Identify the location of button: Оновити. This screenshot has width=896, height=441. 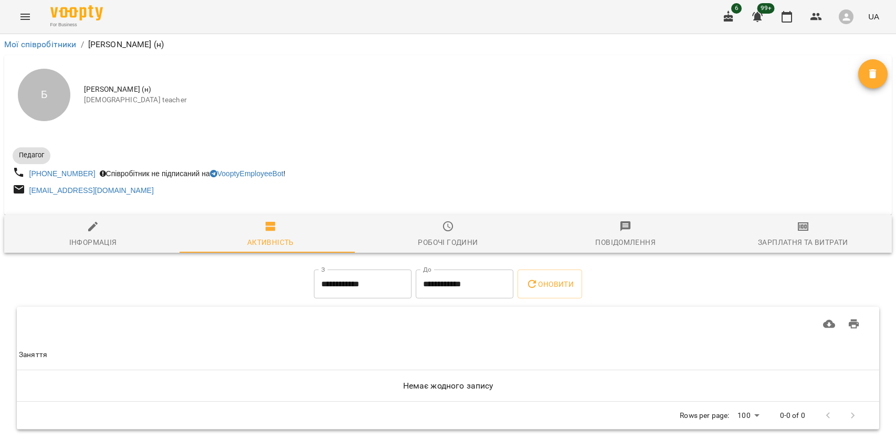
(550, 284).